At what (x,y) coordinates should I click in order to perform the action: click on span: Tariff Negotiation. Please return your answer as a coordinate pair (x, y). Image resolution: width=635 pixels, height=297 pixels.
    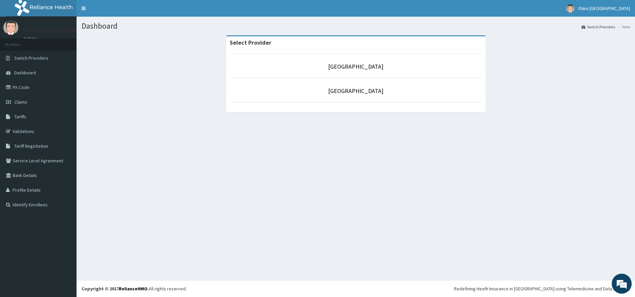
    Looking at the image, I should click on (31, 146).